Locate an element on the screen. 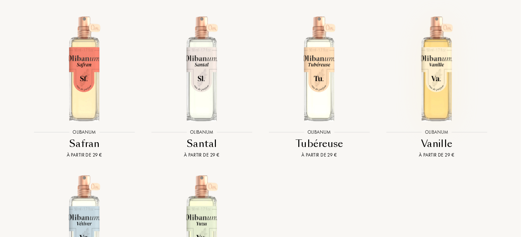 This screenshot has height=237, width=521. img: Santal Olibanum is located at coordinates (202, 68).